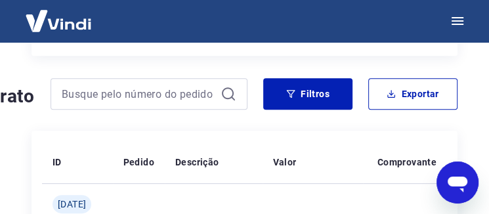 Image resolution: width=489 pixels, height=214 pixels. What do you see at coordinates (197, 162) in the screenshot?
I see `p: Descrição` at bounding box center [197, 162].